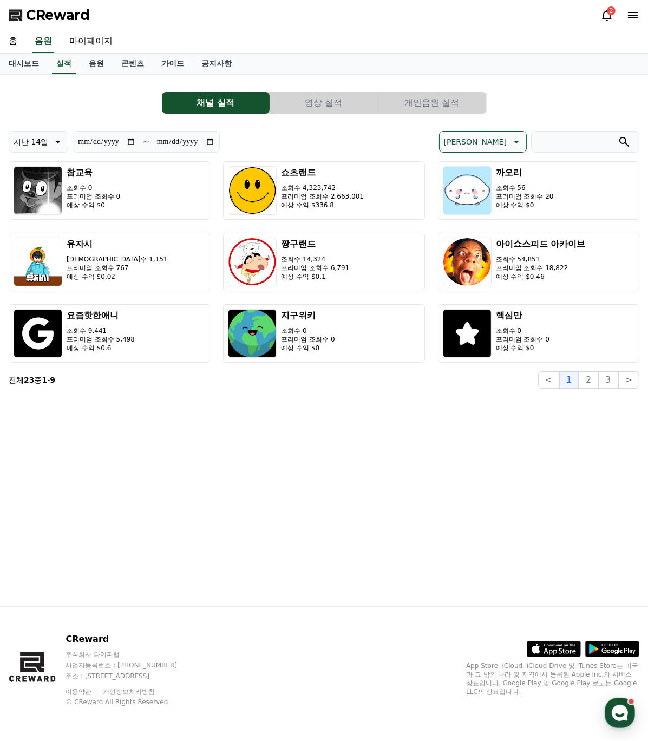  Describe the element at coordinates (101, 331) in the screenshot. I see `p: 조회수 9,441` at that location.